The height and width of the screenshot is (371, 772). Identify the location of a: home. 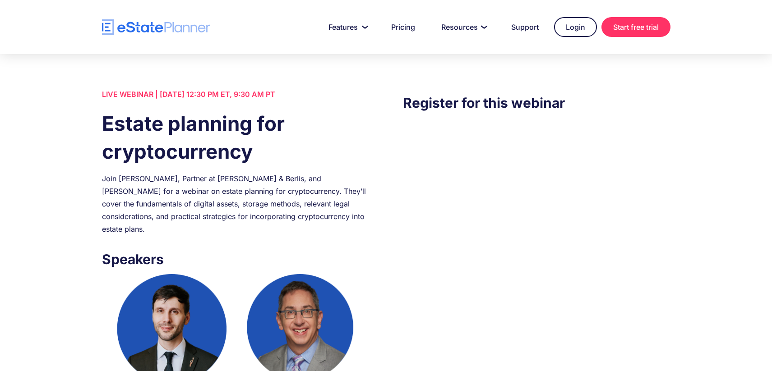
(156, 27).